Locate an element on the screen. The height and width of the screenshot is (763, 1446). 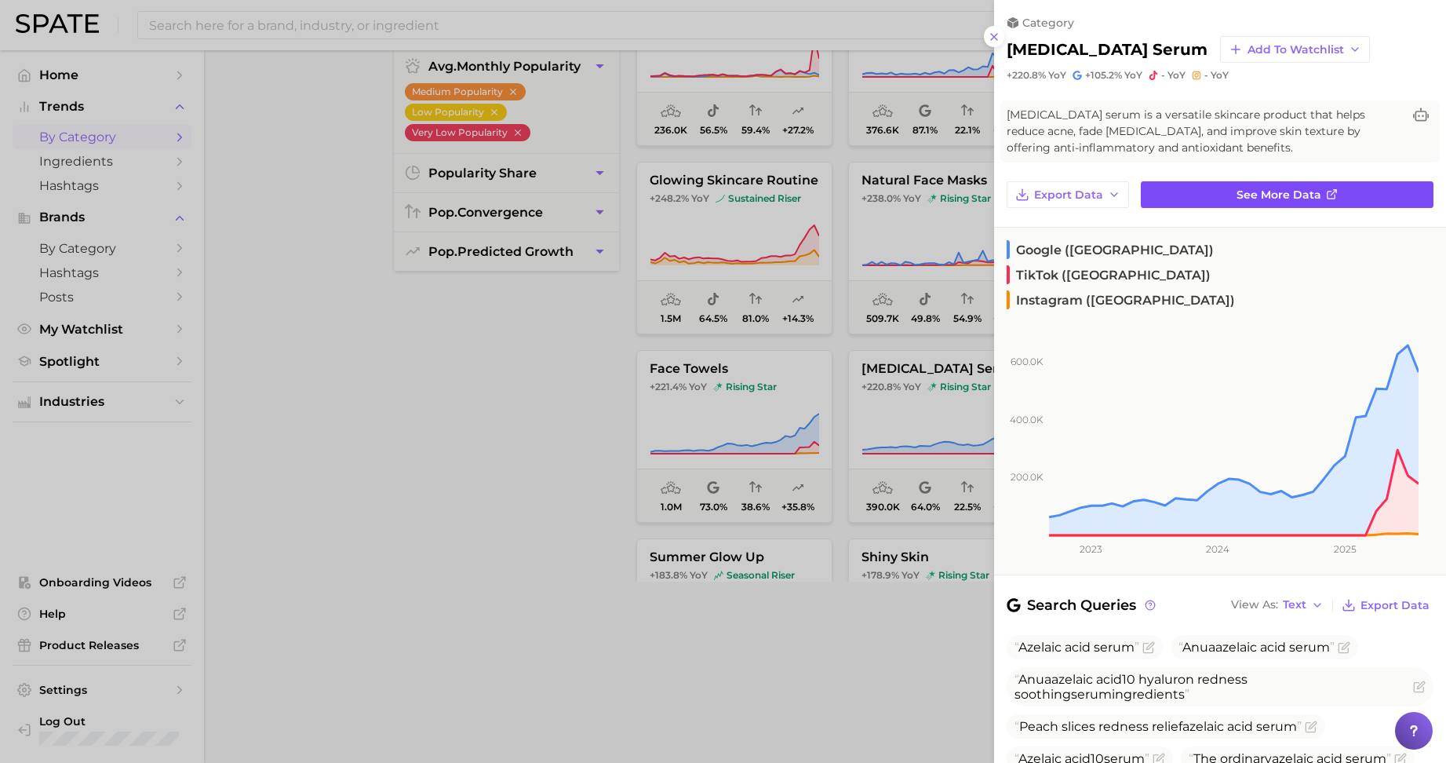
tspan: 2024 is located at coordinates (1218, 548).